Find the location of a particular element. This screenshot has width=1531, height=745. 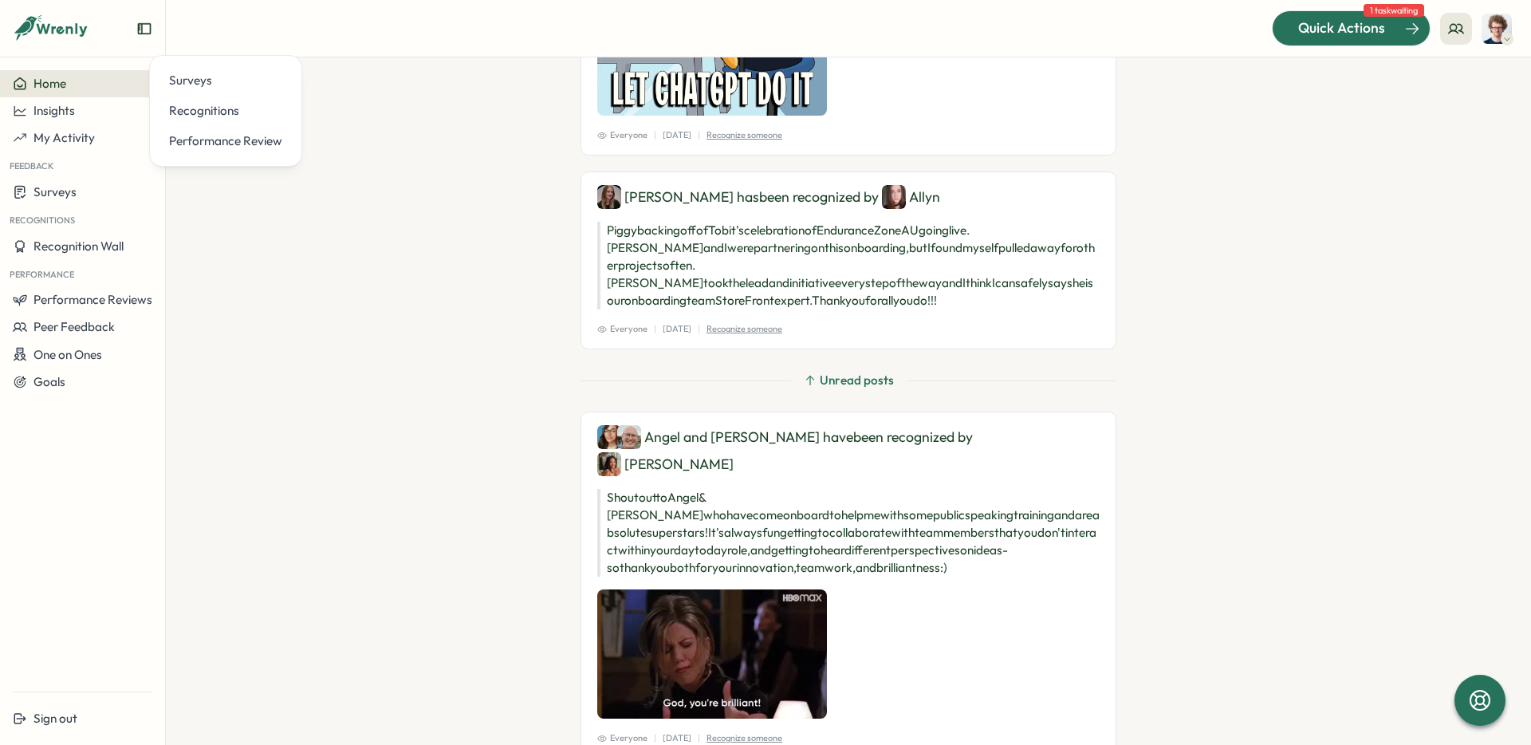

span: Recognition Wall is located at coordinates (78, 246).